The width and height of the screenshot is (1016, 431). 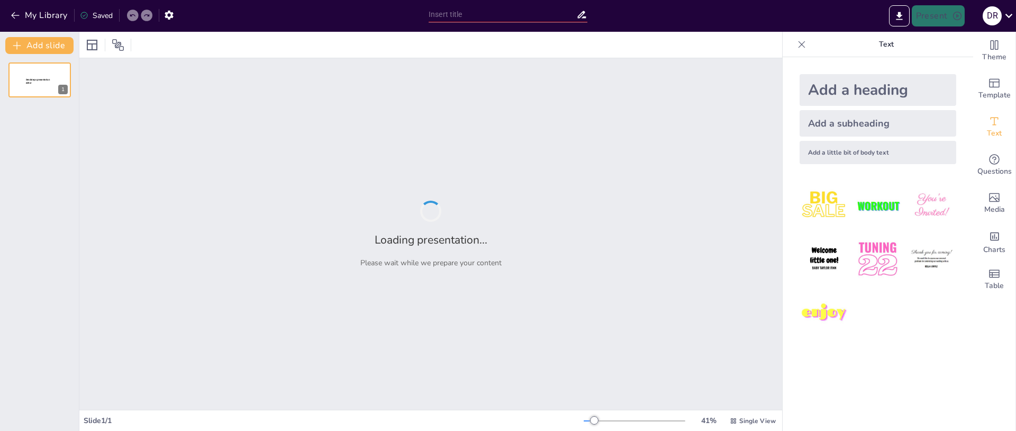 I want to click on input: Insert title, so click(x=502, y=14).